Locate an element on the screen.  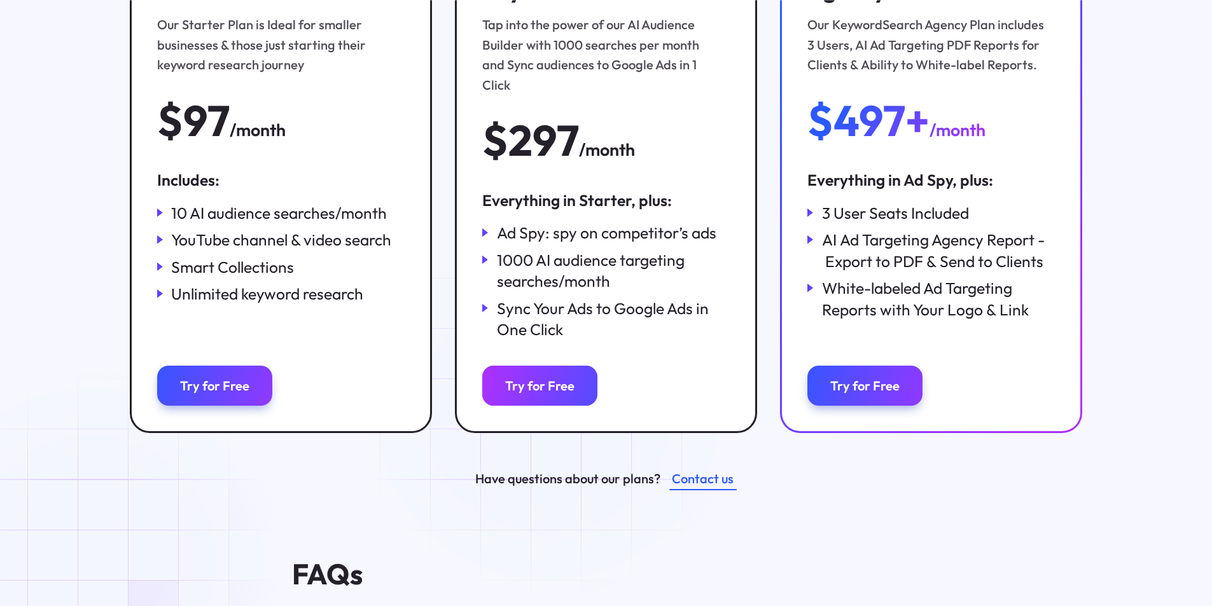
a: Contact us is located at coordinates (703, 478).